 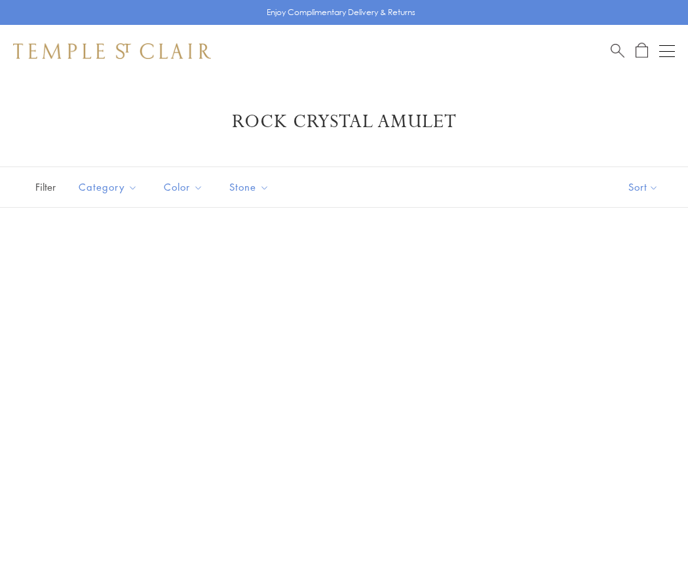 What do you see at coordinates (344, 122) in the screenshot?
I see `h1: Rock Crystal Amulet` at bounding box center [344, 122].